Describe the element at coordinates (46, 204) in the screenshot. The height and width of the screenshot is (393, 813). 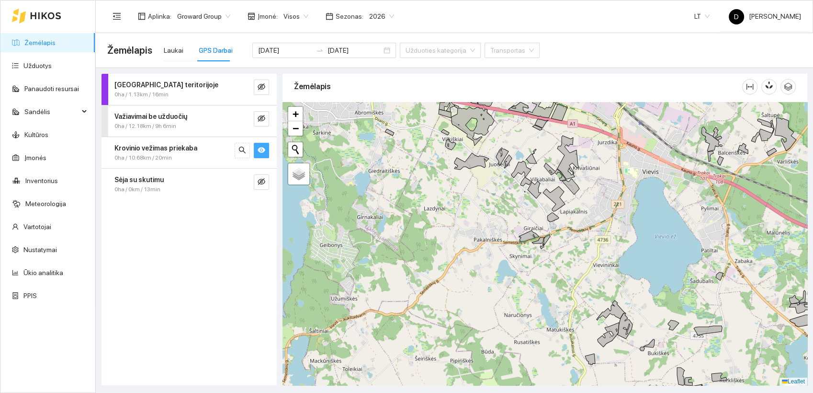
I see `a: Meteorologija` at that location.